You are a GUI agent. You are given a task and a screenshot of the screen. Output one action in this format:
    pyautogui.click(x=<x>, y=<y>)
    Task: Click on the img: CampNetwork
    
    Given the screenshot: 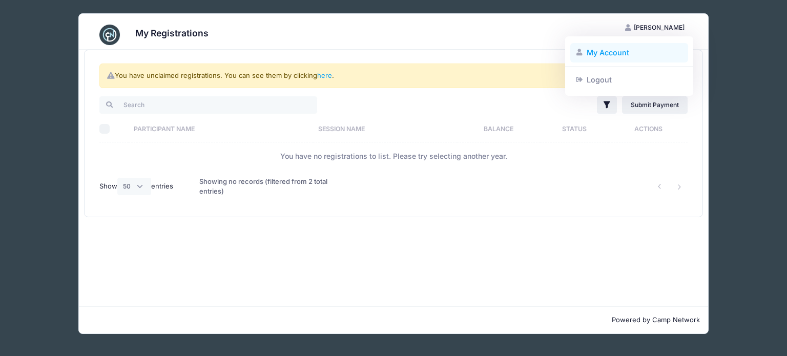 What is the action you would take?
    pyautogui.click(x=110, y=35)
    